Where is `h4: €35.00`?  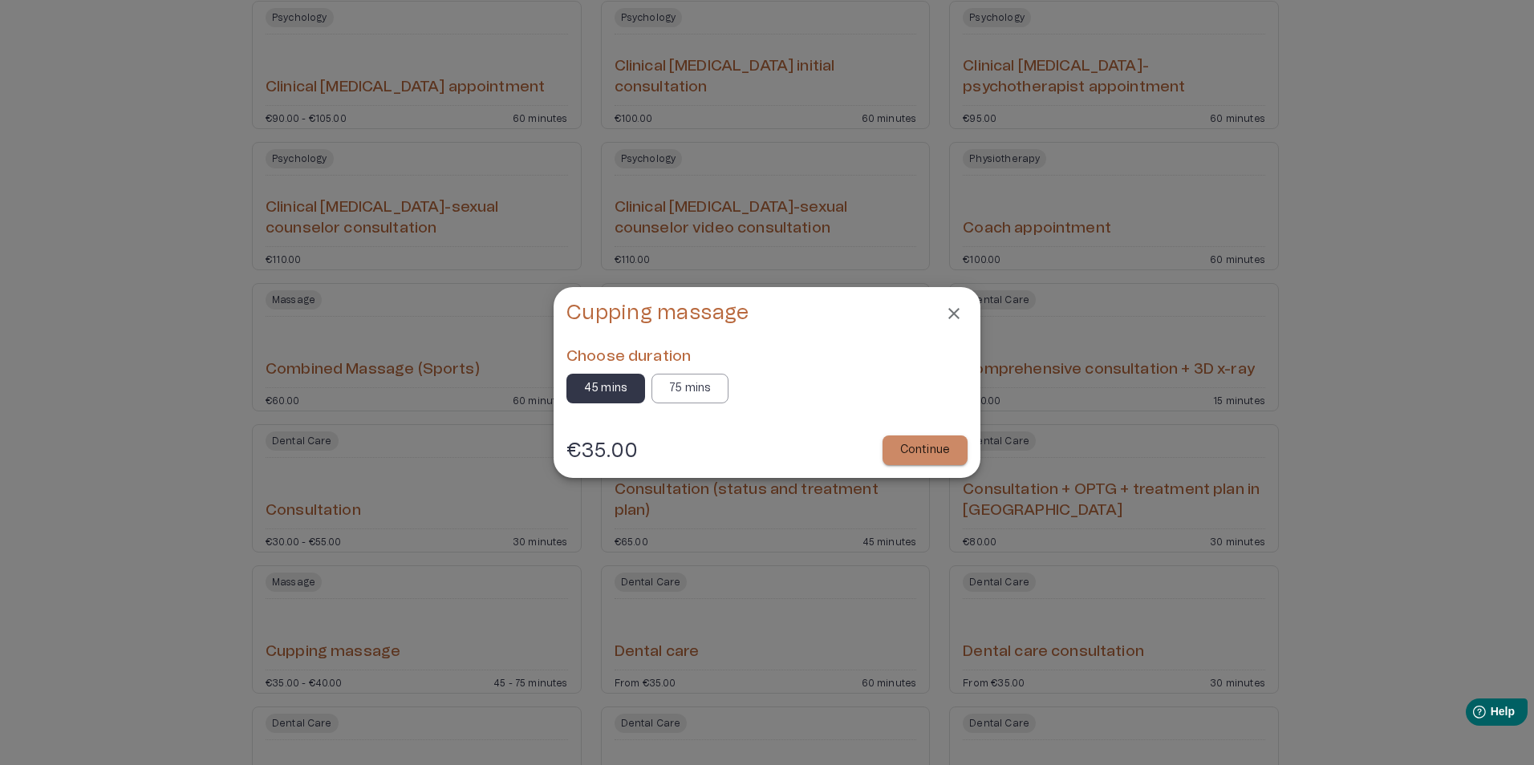
h4: €35.00 is located at coordinates (602, 451).